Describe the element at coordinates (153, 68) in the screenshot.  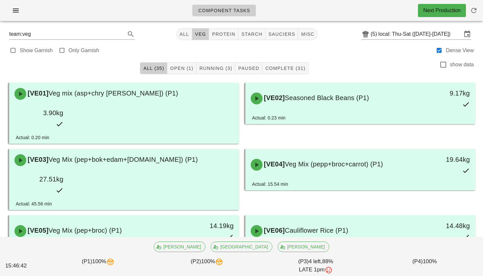
I see `span: All (35)` at that location.